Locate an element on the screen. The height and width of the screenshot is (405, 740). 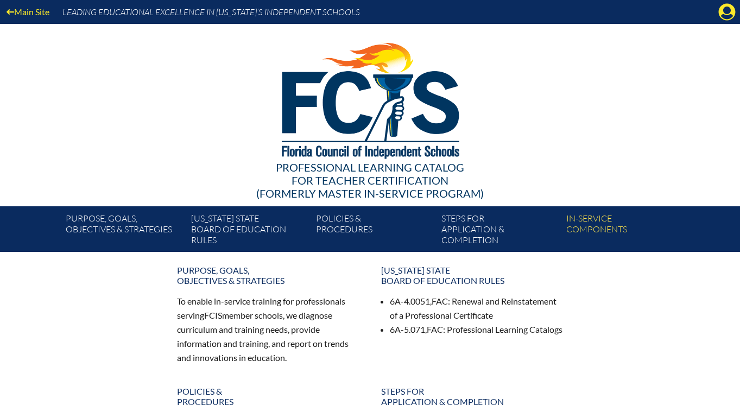
a: Main Site is located at coordinates (28, 11).